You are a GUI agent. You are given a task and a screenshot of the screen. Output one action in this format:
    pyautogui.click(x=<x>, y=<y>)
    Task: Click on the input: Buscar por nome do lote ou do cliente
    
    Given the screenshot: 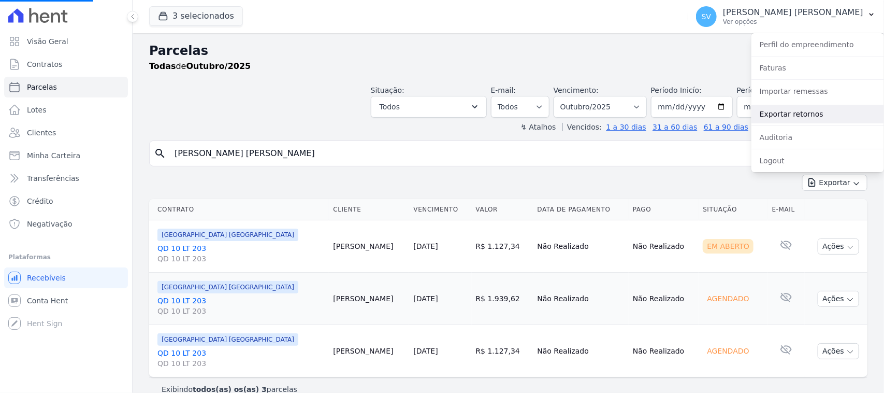 What is the action you would take?
    pyautogui.click(x=515, y=153)
    